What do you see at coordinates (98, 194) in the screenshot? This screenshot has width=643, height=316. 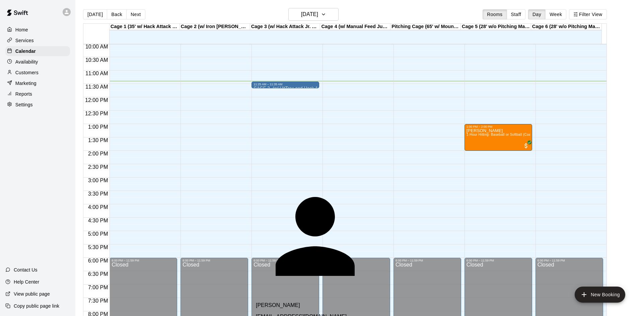 I see `span: 3:30 PM` at bounding box center [98, 194].